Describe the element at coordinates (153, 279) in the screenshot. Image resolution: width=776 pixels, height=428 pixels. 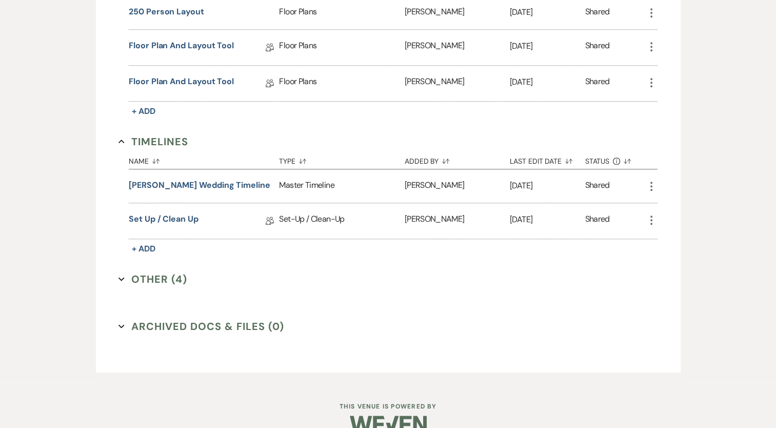
I see `button: Other (4)` at that location.